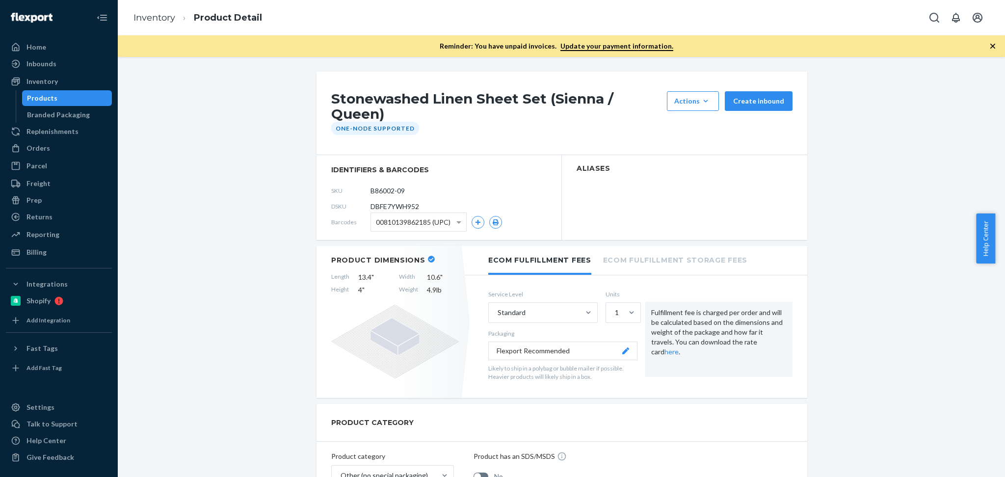  Describe the element at coordinates (39, 217) in the screenshot. I see `div: Returns` at that location.